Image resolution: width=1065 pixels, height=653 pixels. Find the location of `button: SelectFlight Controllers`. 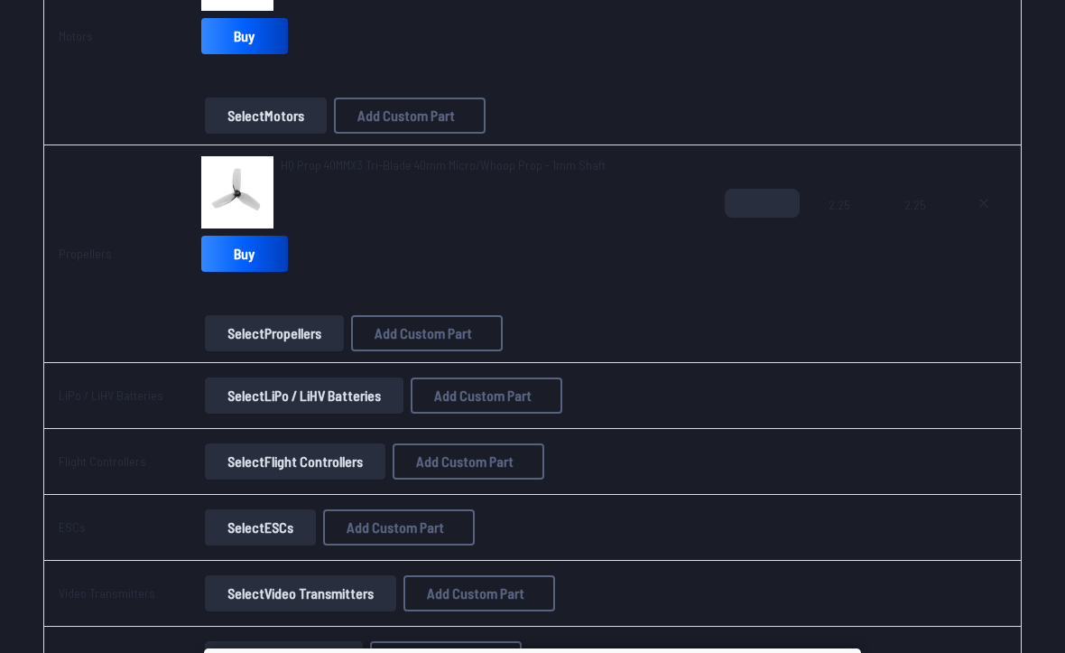

button: SelectFlight Controllers is located at coordinates (295, 461).